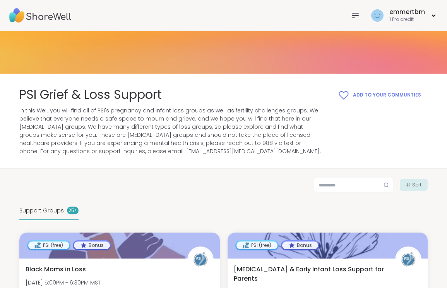 Image resolution: width=447 pixels, height=288 pixels. What do you see at coordinates (387, 95) in the screenshot?
I see `span: Add to your Communties` at bounding box center [387, 95].